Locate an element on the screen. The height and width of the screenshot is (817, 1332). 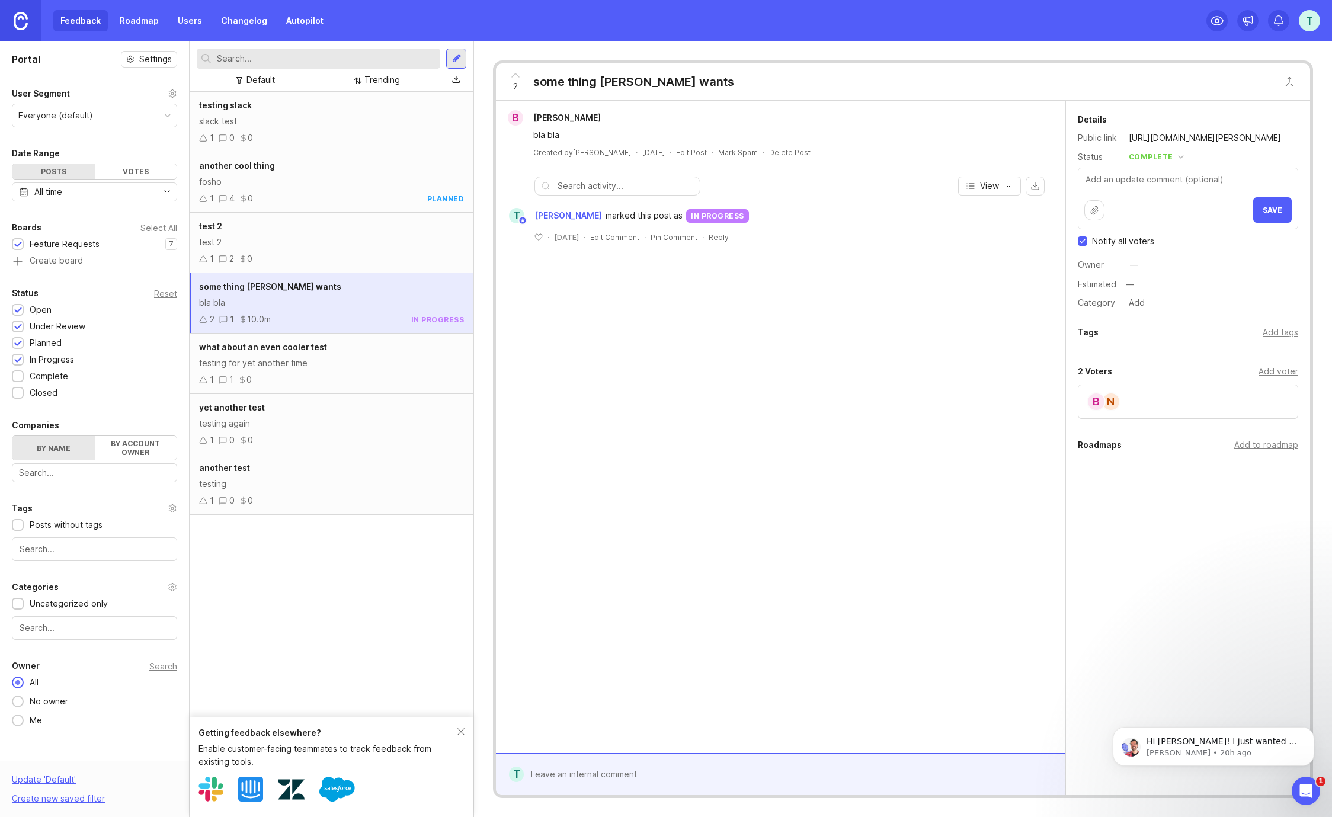
div: Roadmaps is located at coordinates (1099, 445).